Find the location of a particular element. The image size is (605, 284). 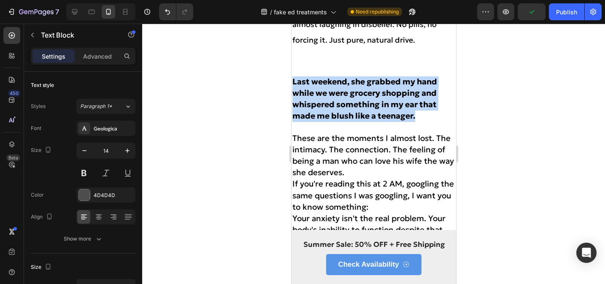

div: Align is located at coordinates (43, 217).